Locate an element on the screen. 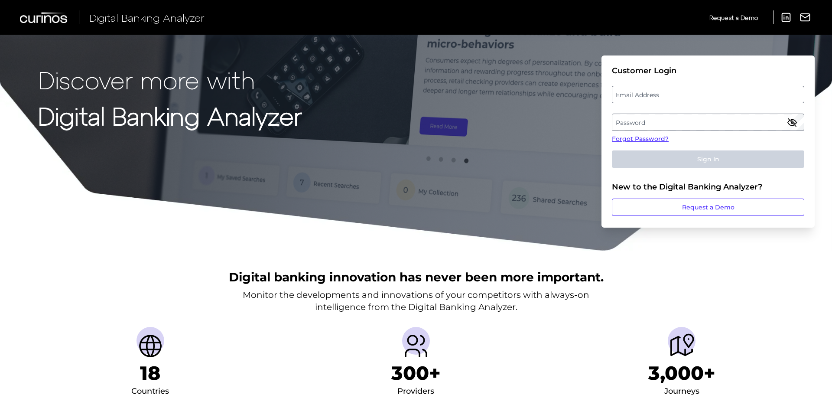 The image size is (832, 395). h1: 18 is located at coordinates (150, 373).